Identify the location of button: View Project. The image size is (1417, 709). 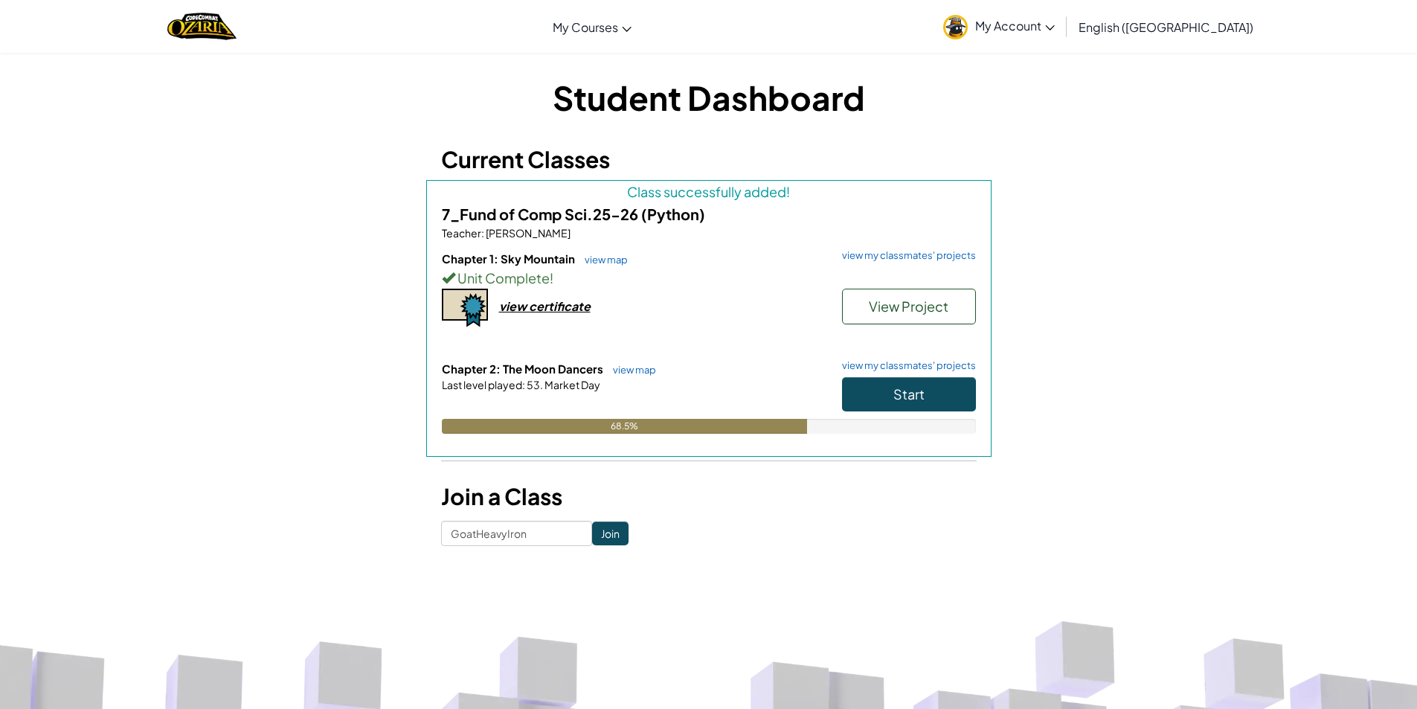
(909, 306).